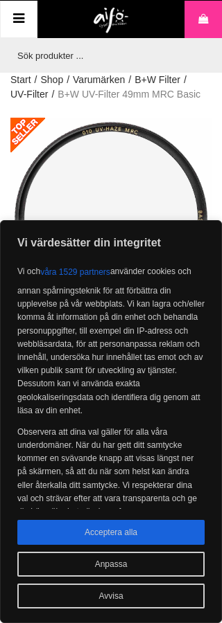 The height and width of the screenshot is (623, 222). I want to click on p: Vi och använder cookies och annan spårningsteknik för att förbättra din upplevelse på vår webbpla..., so click(111, 339).